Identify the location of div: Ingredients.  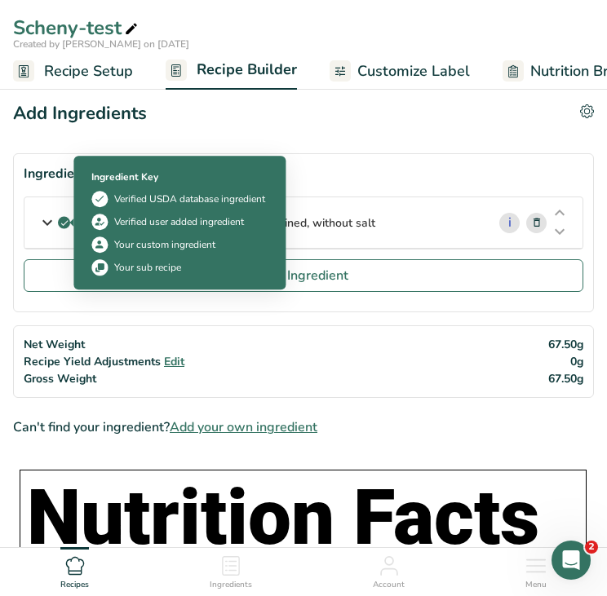
(303, 174).